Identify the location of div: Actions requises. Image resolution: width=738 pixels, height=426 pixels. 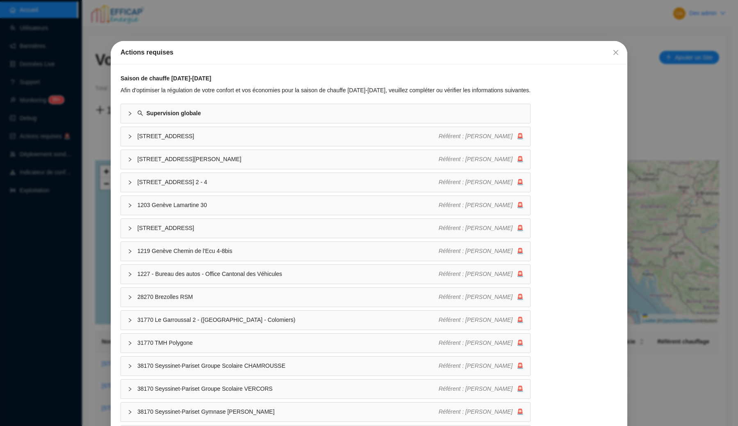
(369, 52).